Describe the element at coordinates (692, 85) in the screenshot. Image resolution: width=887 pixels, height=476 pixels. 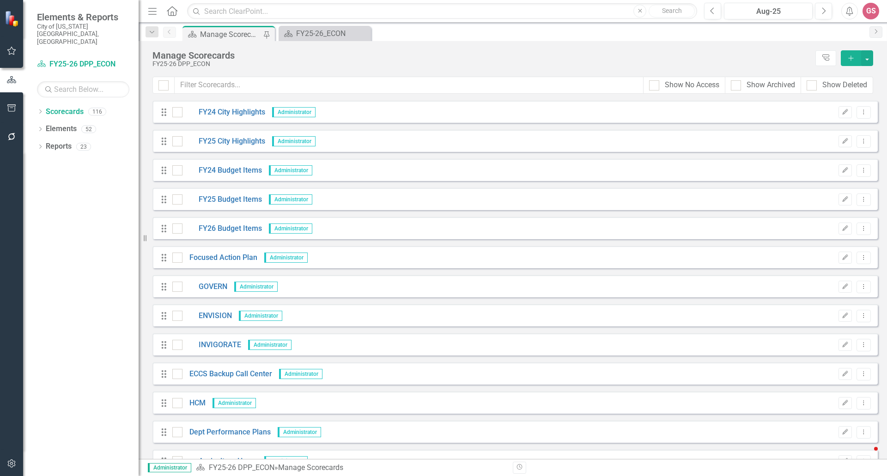
I see `div: Show No Access` at that location.